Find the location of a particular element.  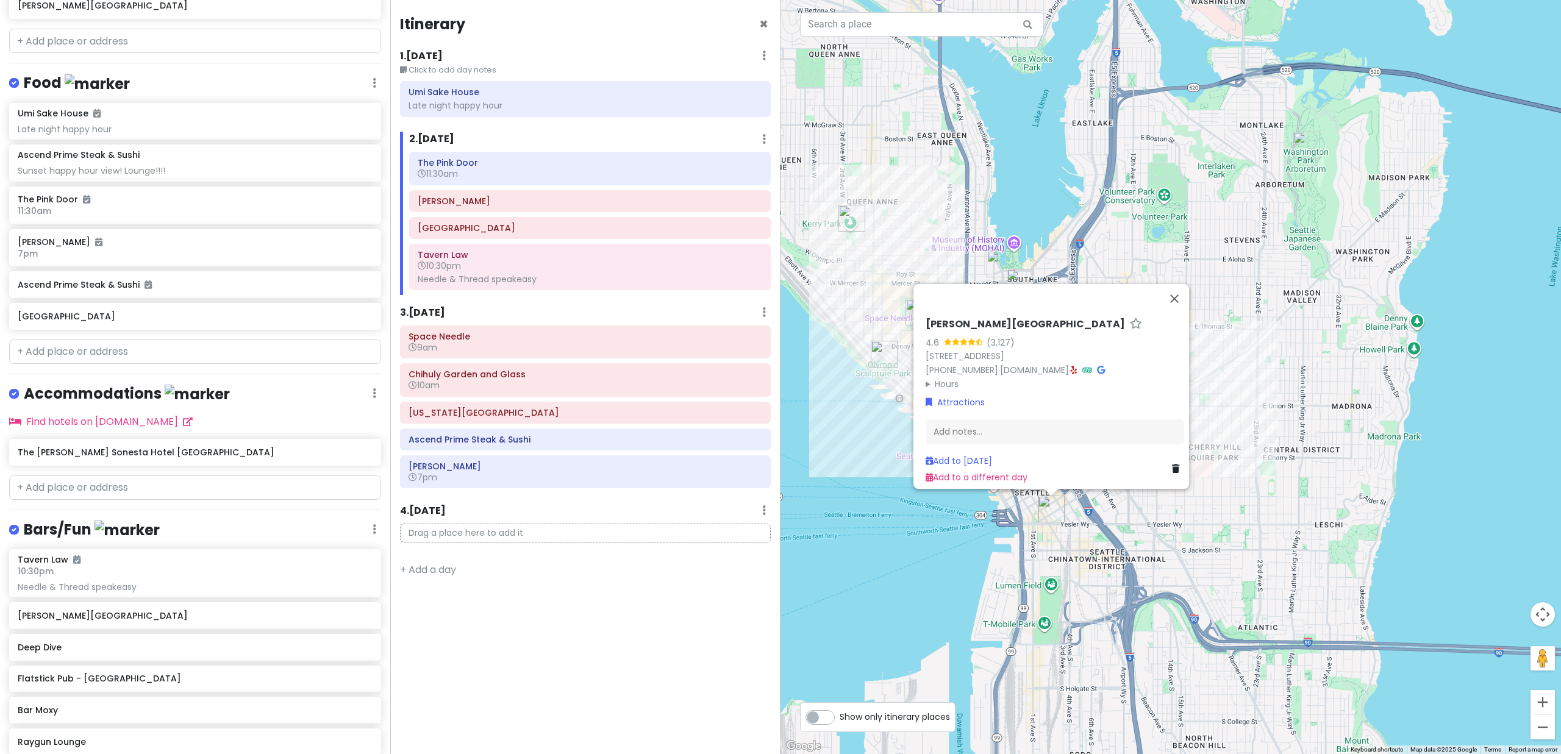

div: Sunset happy hour view! Lounge!!!! is located at coordinates (195, 171).